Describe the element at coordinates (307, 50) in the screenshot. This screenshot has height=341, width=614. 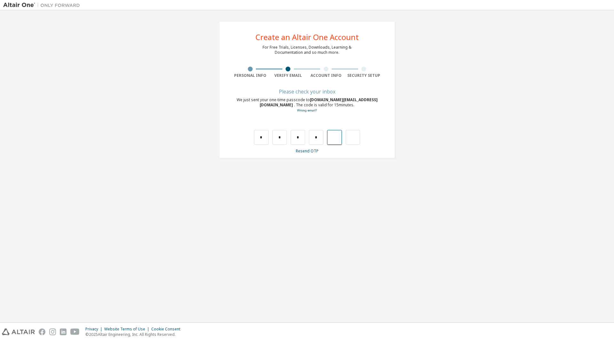
I see `div: For Free Trials, Licenses, Downloads, Learning & Documentation and so much more.` at that location.